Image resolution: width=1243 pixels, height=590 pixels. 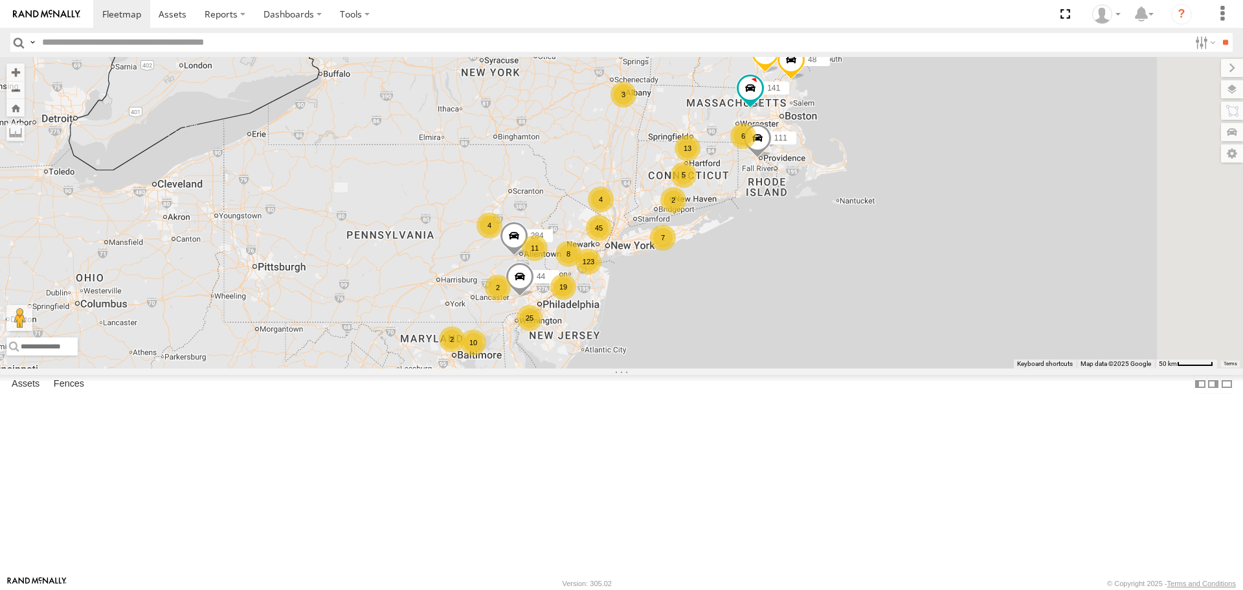 I want to click on label: Dock Summary Table to the Right, so click(x=1213, y=384).